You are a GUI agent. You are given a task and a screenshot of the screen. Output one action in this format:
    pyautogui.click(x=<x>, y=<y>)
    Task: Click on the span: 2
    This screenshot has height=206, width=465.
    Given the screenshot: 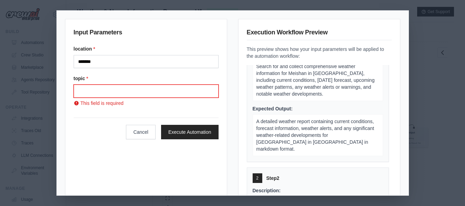 What is the action you would take?
    pyautogui.click(x=257, y=178)
    